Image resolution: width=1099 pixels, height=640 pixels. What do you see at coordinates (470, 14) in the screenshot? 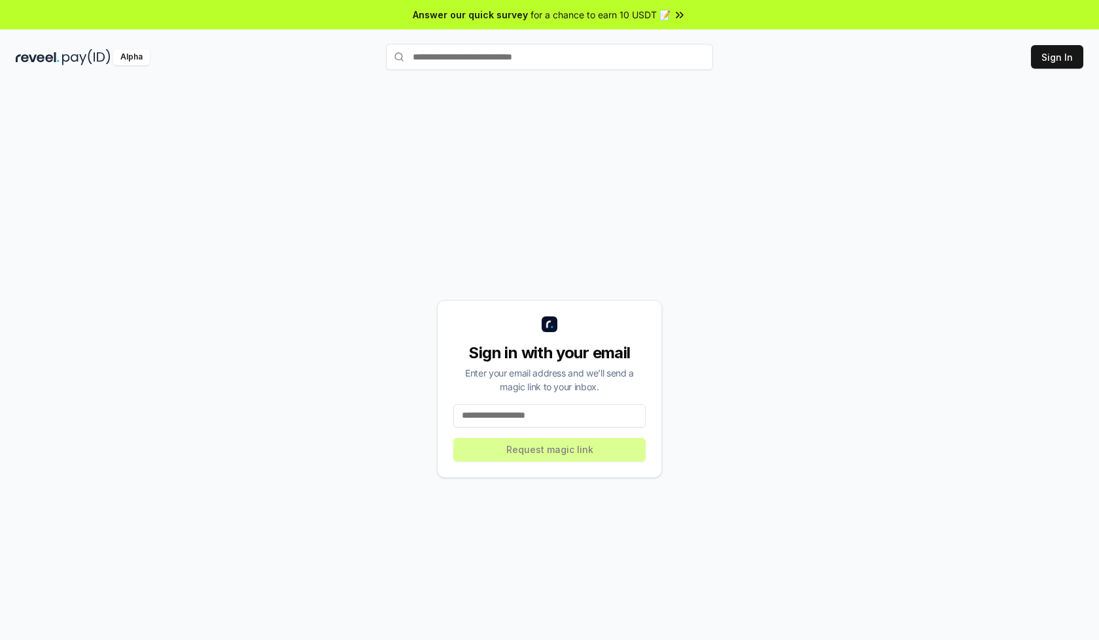
I see `span: Answer our quick survey` at bounding box center [470, 14].